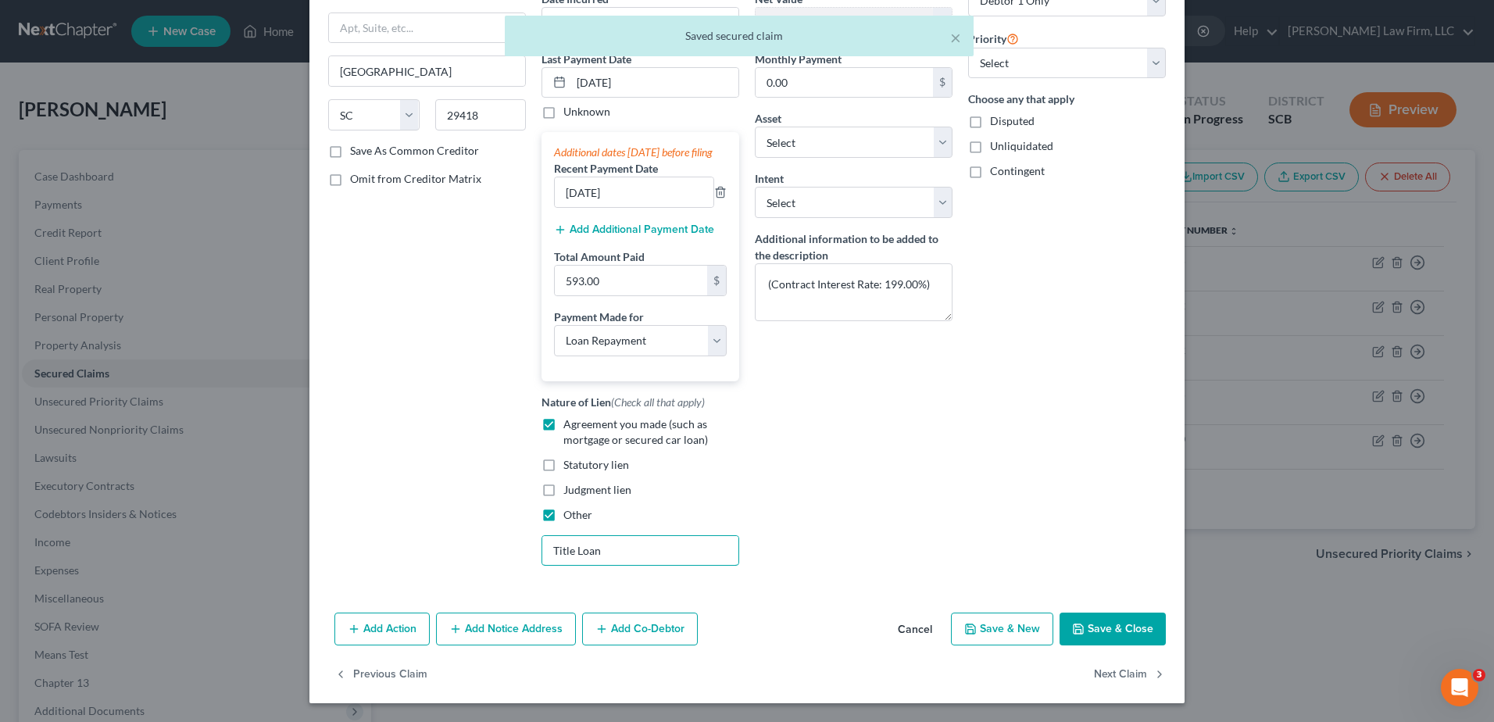  I want to click on input: Enter city..., so click(427, 71).